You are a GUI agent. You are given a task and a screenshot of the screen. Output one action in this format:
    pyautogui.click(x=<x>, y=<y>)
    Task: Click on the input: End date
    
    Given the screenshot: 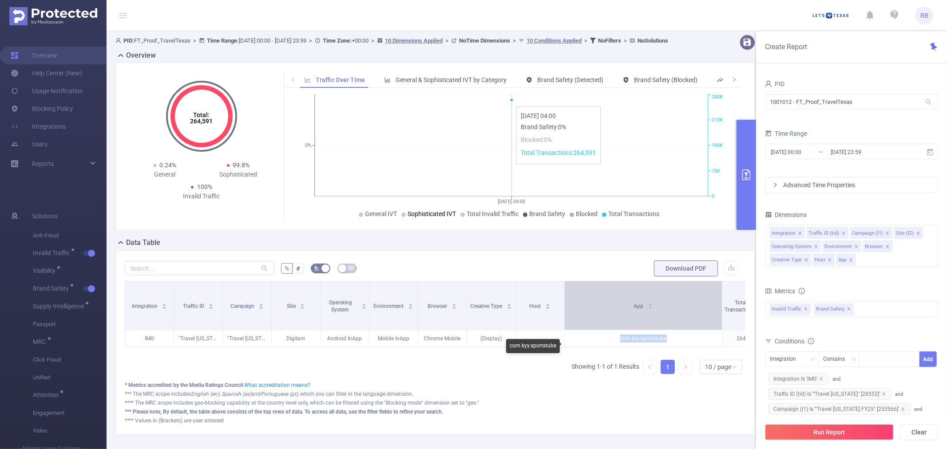 What is the action you would take?
    pyautogui.click(x=866, y=152)
    